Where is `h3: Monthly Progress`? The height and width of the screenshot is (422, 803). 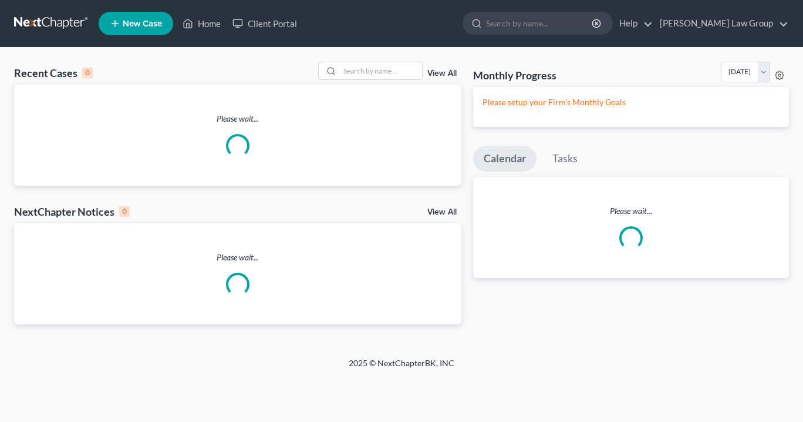
h3: Monthly Progress is located at coordinates (515, 75).